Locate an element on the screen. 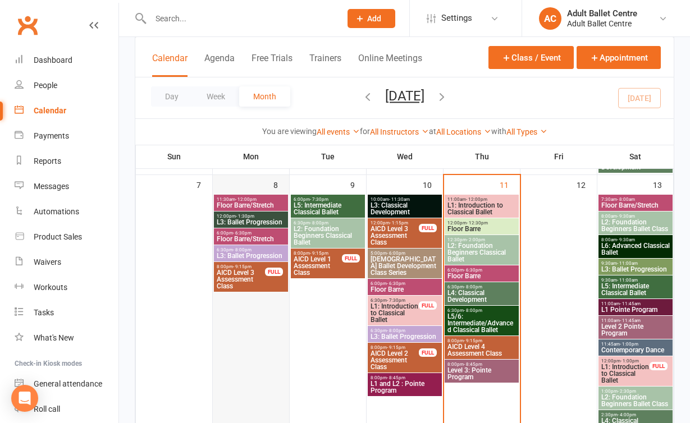  div: Payments is located at coordinates (51, 136).